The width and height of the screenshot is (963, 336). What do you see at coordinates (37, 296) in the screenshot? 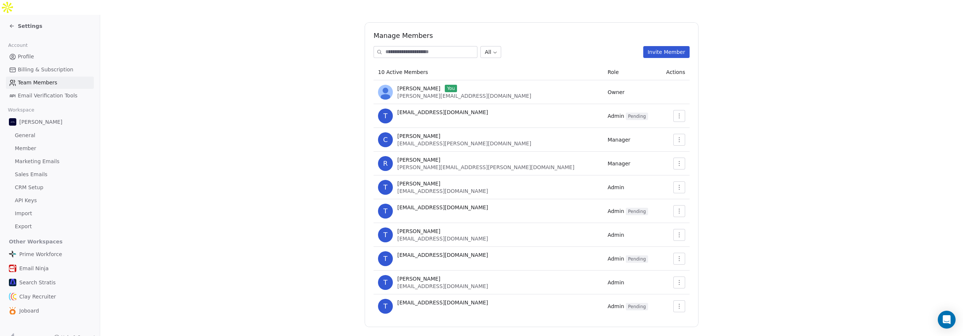
I see `span: Clay Recruiter` at bounding box center [37, 296].